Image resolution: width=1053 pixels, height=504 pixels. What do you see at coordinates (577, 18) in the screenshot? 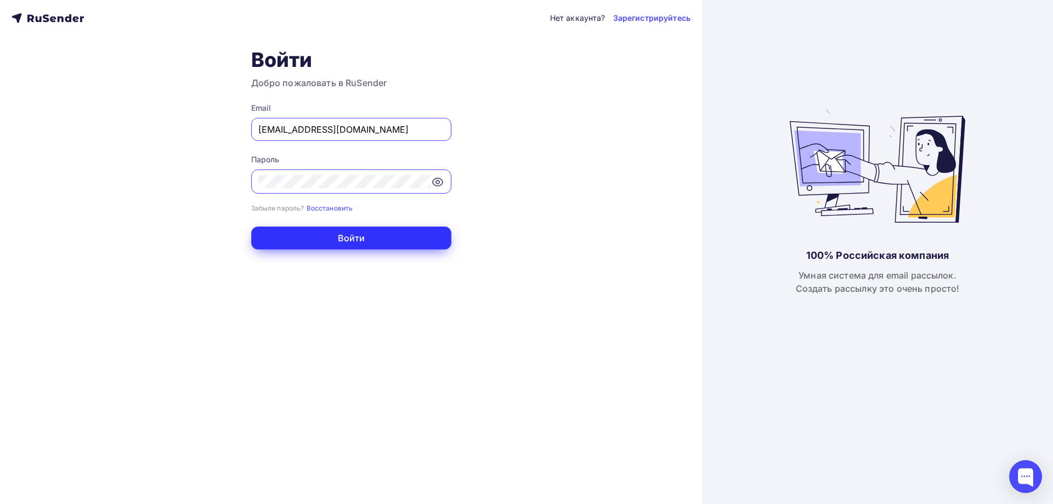
I see `div: Нет аккаунта?` at bounding box center [577, 18].